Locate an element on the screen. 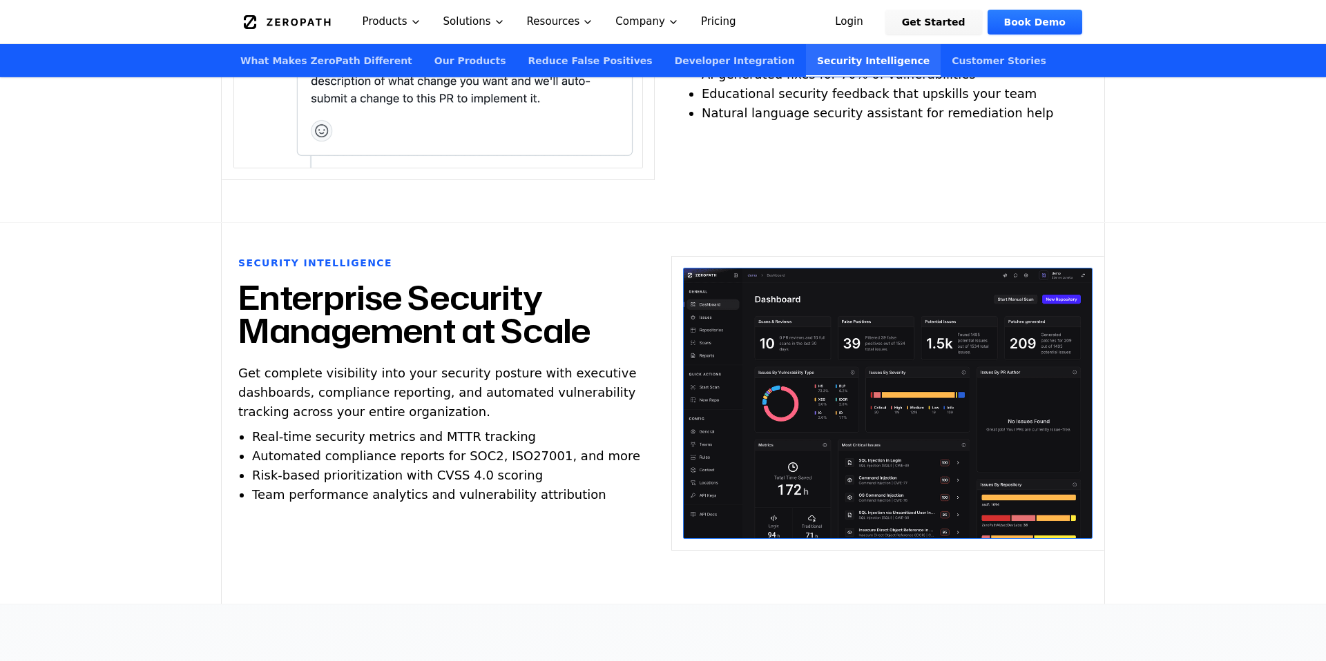  a: Security Intelligence is located at coordinates (873, 60).